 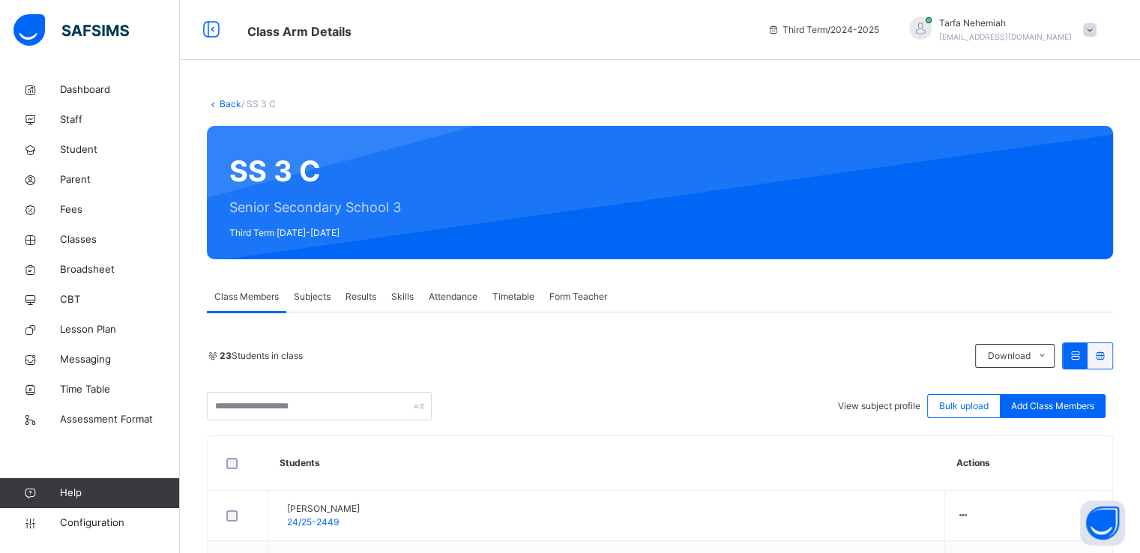 I want to click on span: Configuration, so click(x=119, y=523).